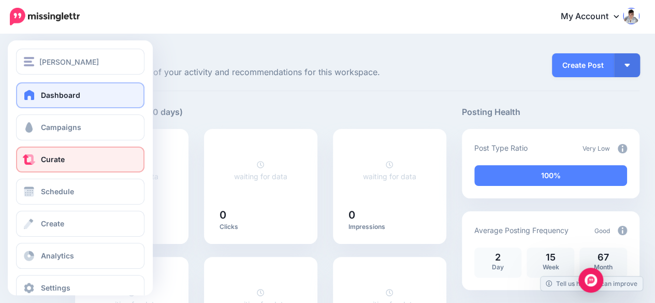  Describe the element at coordinates (57, 191) in the screenshot. I see `span: Schedule` at that location.